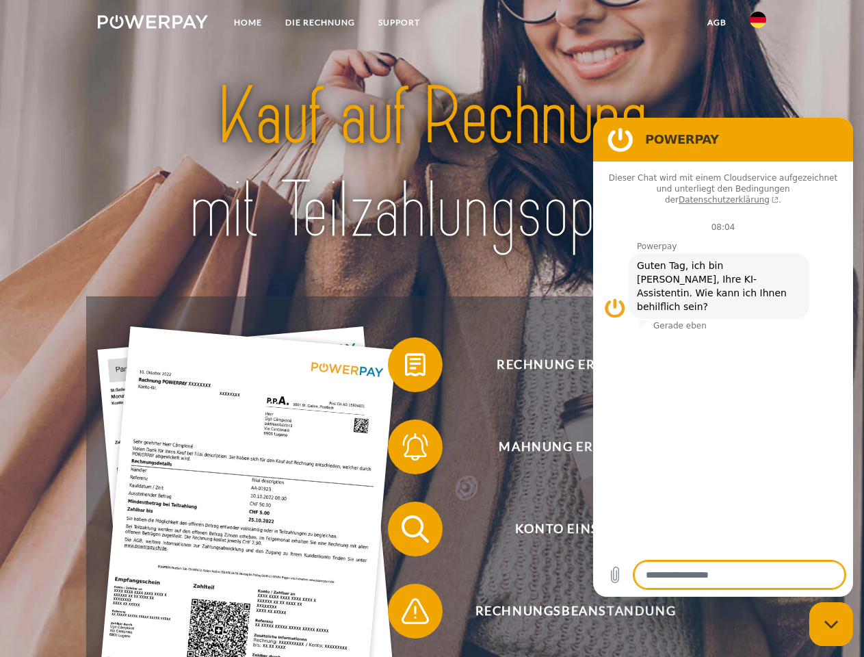 This screenshot has width=864, height=657. I want to click on button: Konto einsehen, so click(566, 529).